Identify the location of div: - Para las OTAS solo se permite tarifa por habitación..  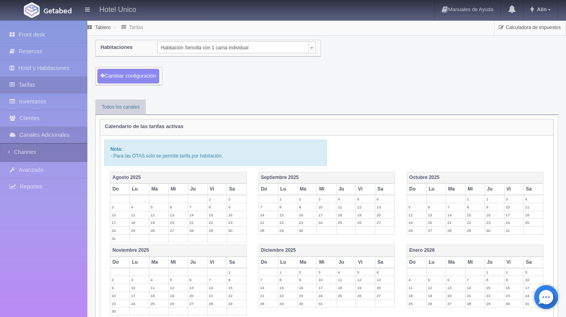
(215, 152).